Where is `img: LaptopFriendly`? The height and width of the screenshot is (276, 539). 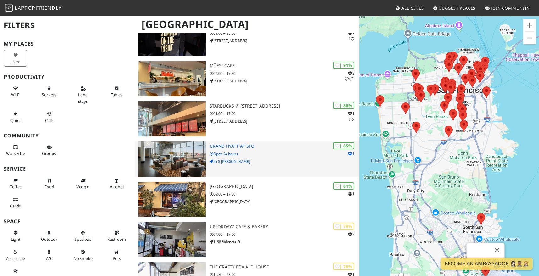
img: LaptopFriendly is located at coordinates (9, 8).